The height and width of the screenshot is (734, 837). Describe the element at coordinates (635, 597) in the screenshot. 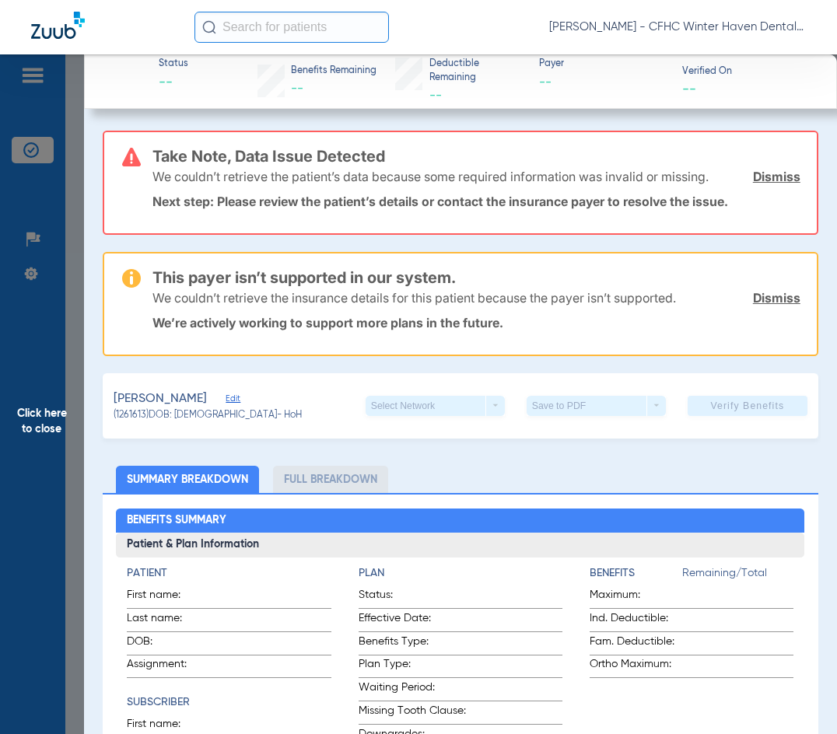

I see `span: Maximum:` at that location.